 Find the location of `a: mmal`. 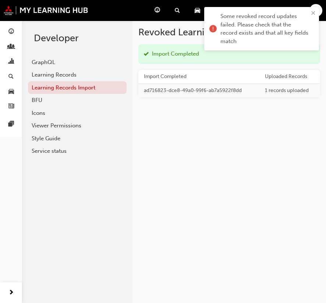

a: mmal is located at coordinates (46, 10).